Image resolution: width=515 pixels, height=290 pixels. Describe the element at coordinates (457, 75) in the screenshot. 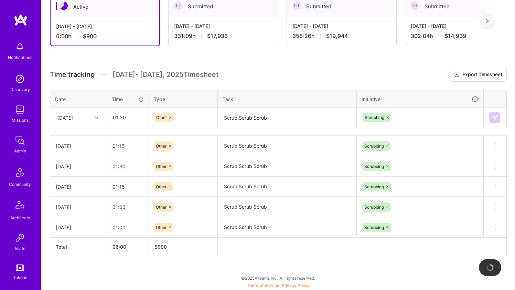

I see `i: icon Download` at that location.